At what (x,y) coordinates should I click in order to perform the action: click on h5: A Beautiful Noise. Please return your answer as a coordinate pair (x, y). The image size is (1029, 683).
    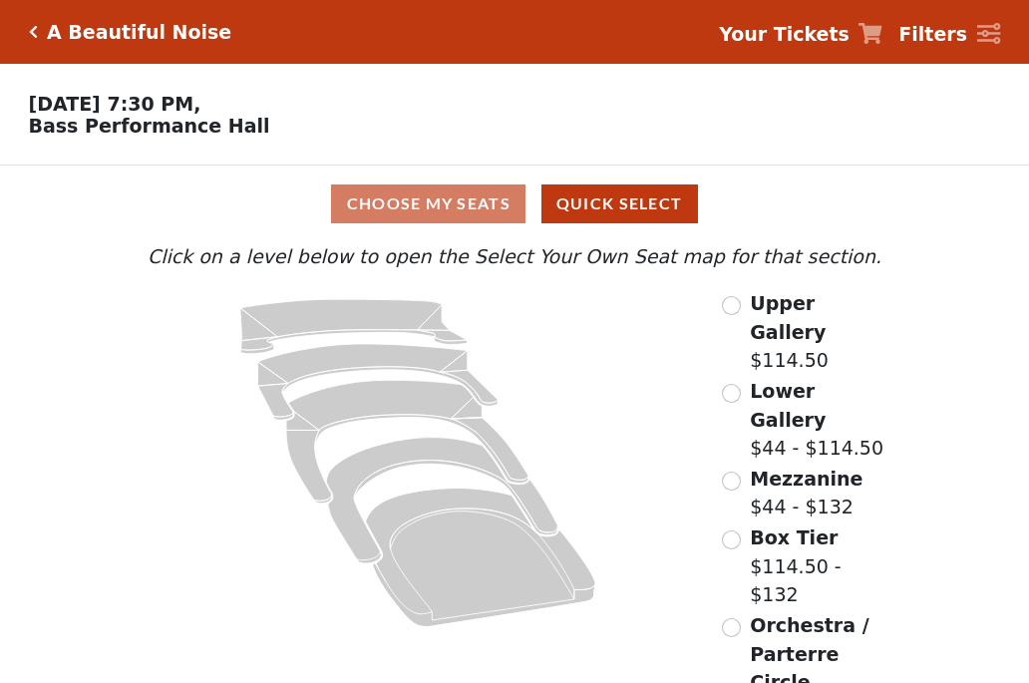
    Looking at the image, I should click on (139, 32).